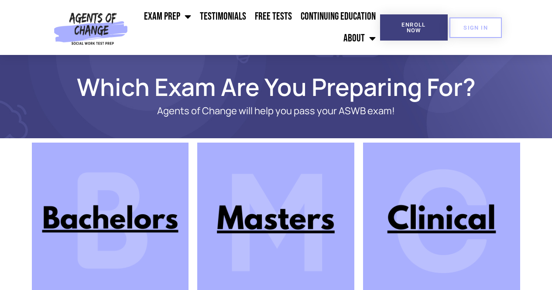  Describe the element at coordinates (360, 38) in the screenshot. I see `a: About` at that location.